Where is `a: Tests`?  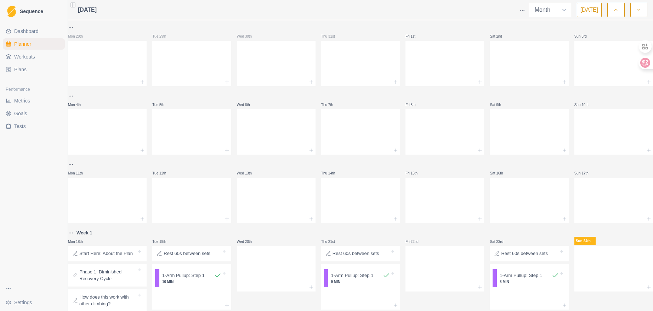 a: Tests is located at coordinates (34, 126).